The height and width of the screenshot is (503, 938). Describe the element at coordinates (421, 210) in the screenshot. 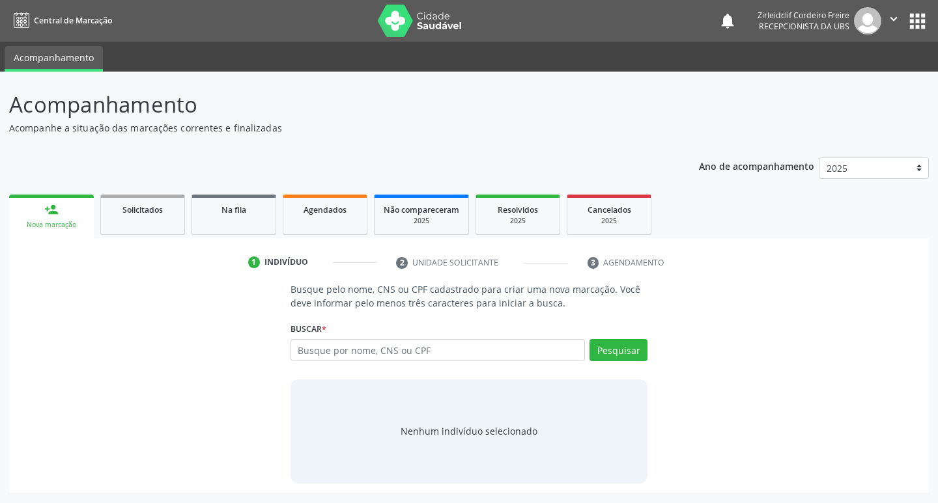

I see `span: Não compareceram` at that location.